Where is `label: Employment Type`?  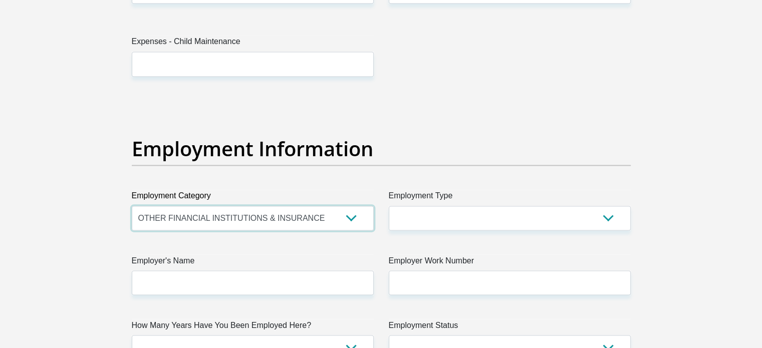 label: Employment Type is located at coordinates (510, 198).